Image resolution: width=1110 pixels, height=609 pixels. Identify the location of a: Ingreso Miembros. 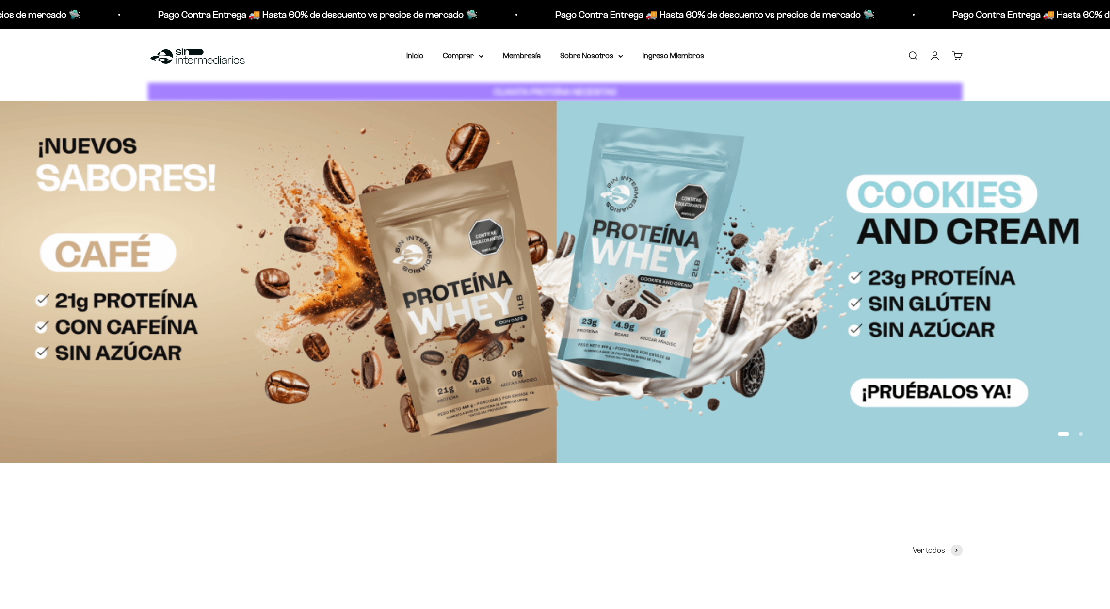
(673, 55).